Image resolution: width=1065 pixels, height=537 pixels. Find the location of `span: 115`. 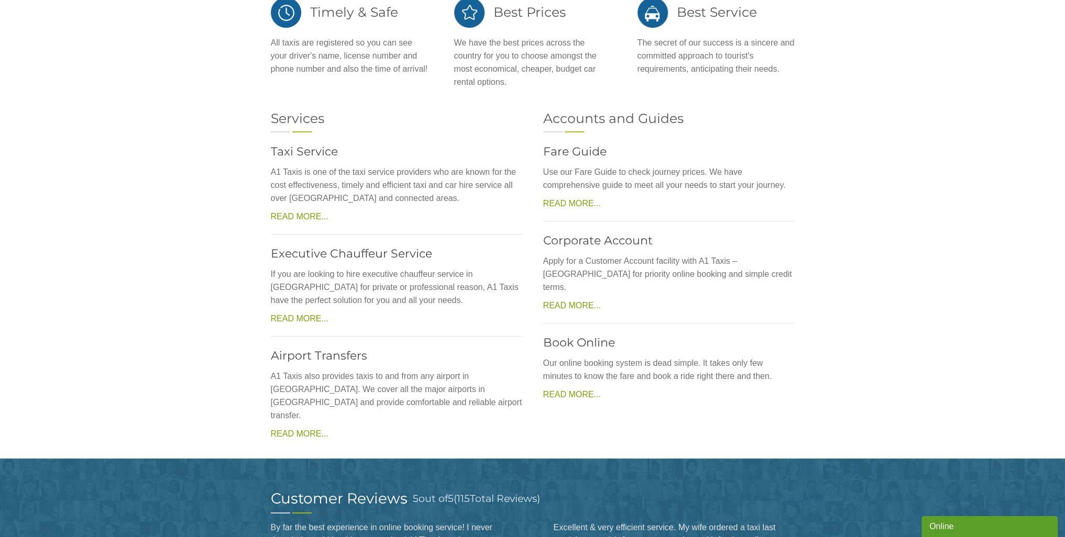

span: 115 is located at coordinates (463, 499).